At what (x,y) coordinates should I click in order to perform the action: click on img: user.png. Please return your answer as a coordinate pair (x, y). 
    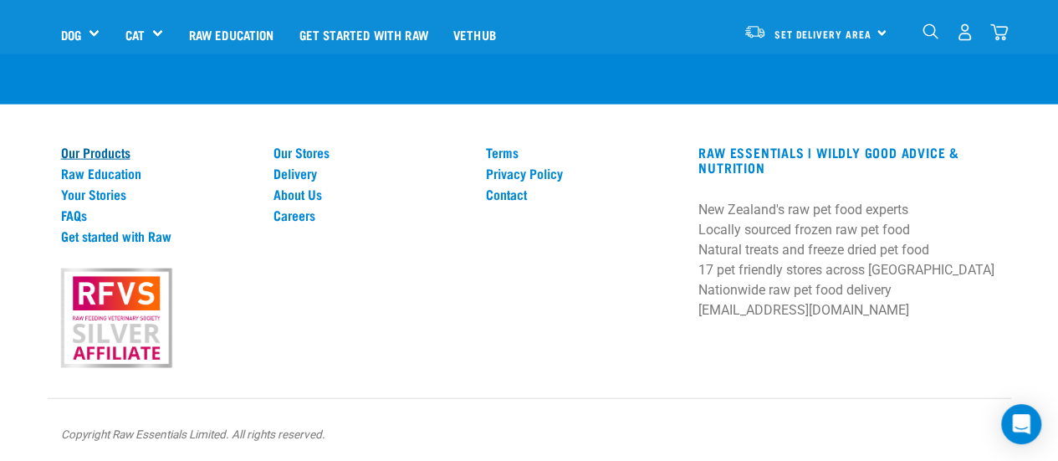
    Looking at the image, I should click on (965, 32).